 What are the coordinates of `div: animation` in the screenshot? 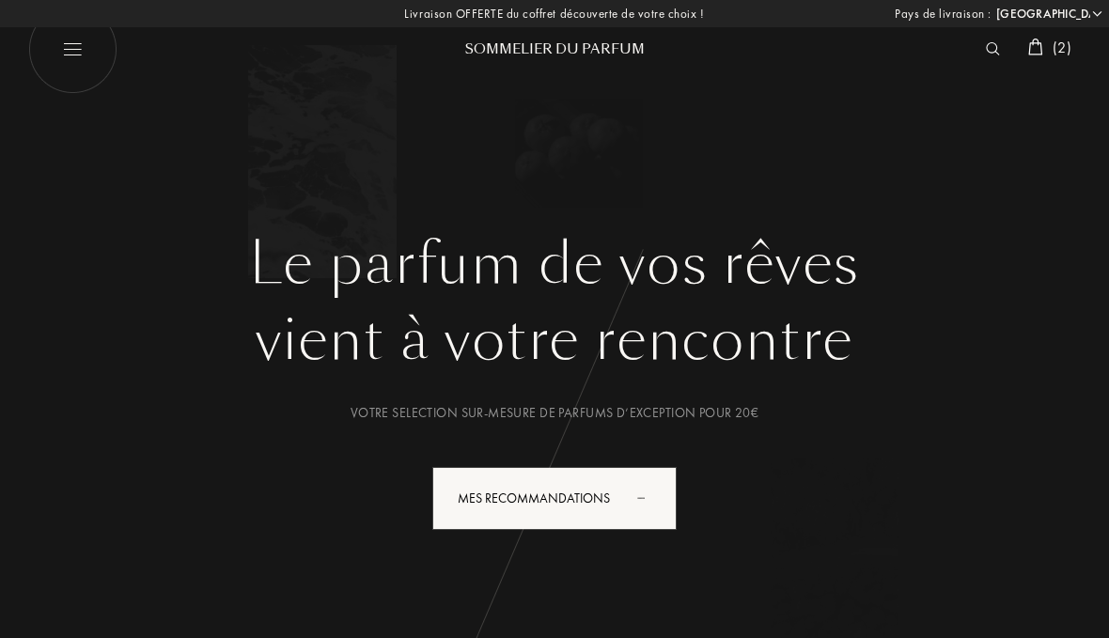 It's located at (650, 497).